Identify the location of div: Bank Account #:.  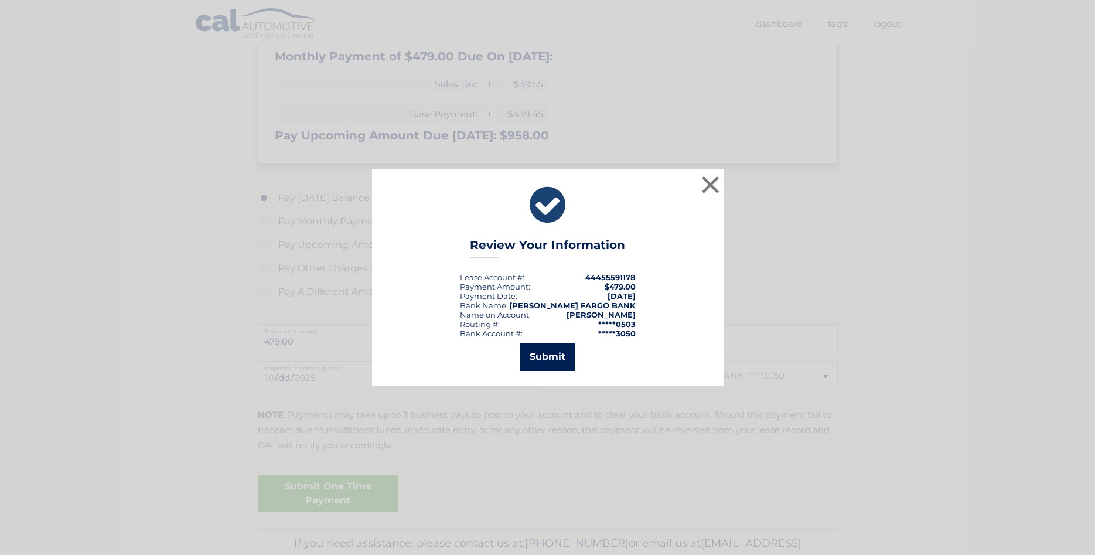
(491, 333).